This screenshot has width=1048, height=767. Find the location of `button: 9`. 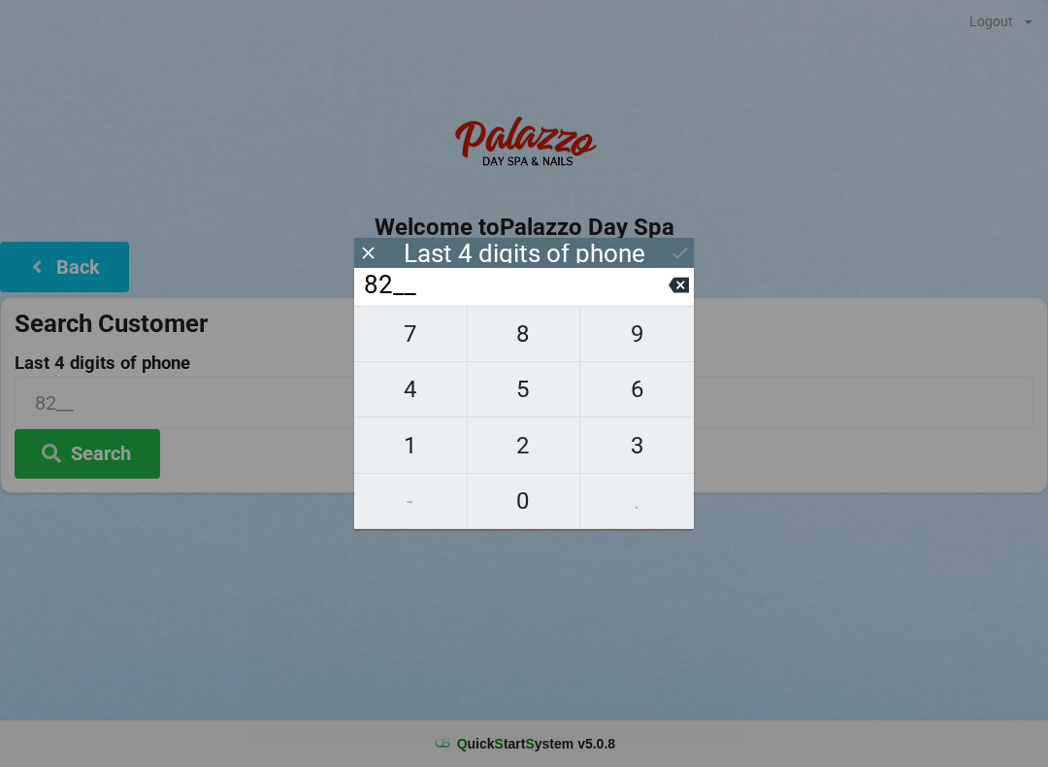

button: 9 is located at coordinates (637, 334).